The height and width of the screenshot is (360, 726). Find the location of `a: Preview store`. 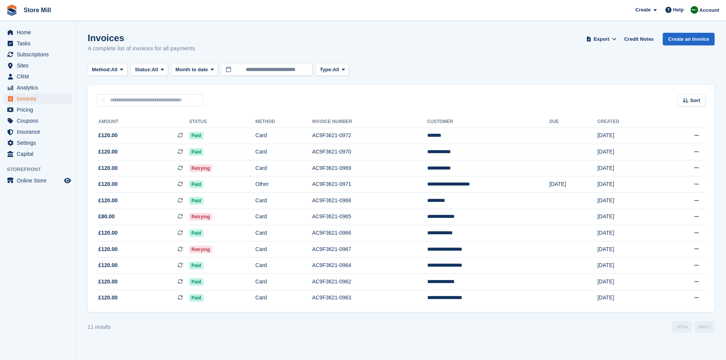

a: Preview store is located at coordinates (67, 181).